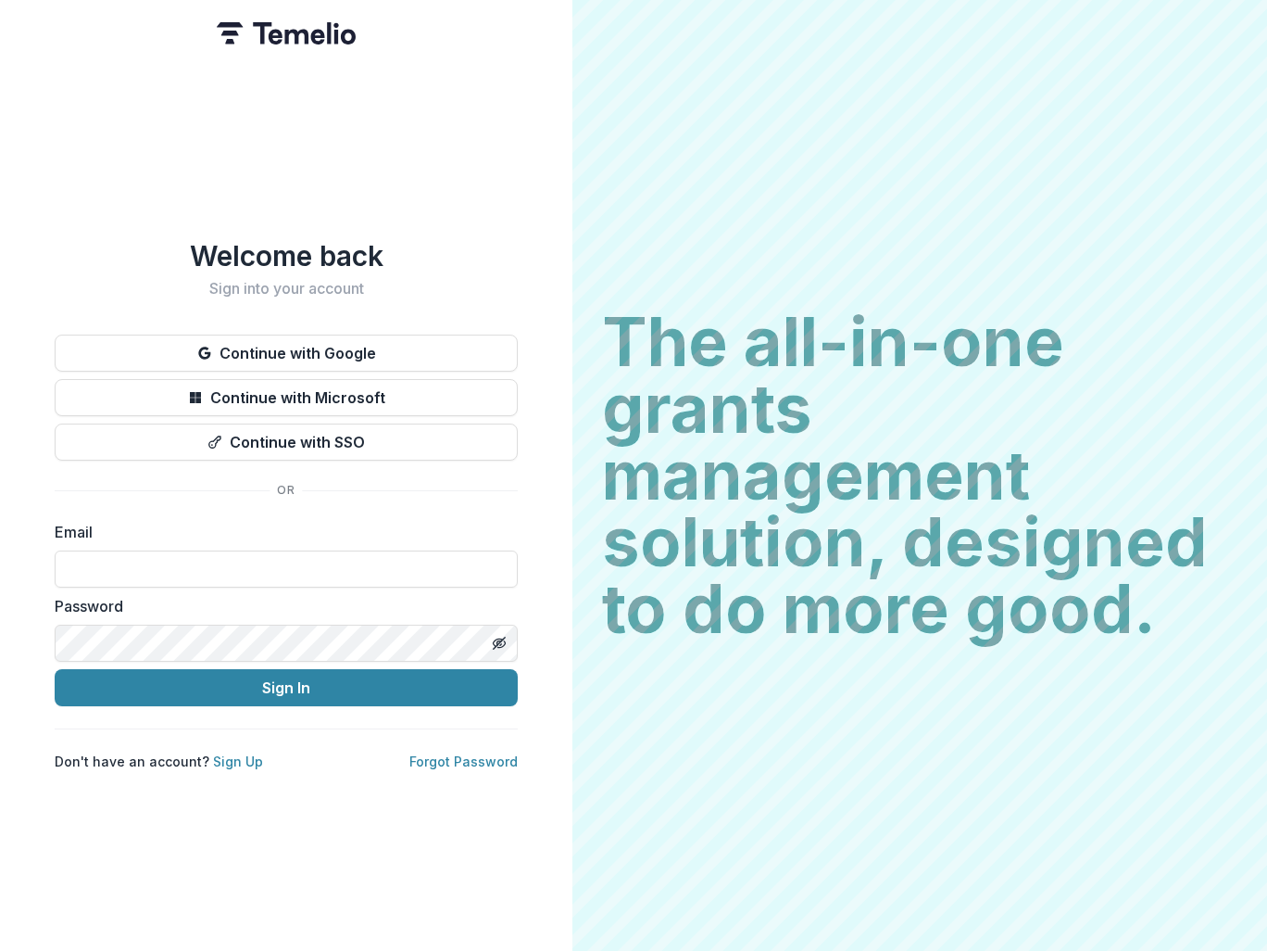 This screenshot has height=951, width=1267. What do you see at coordinates (286, 256) in the screenshot?
I see `h1: Welcome back` at bounding box center [286, 256].